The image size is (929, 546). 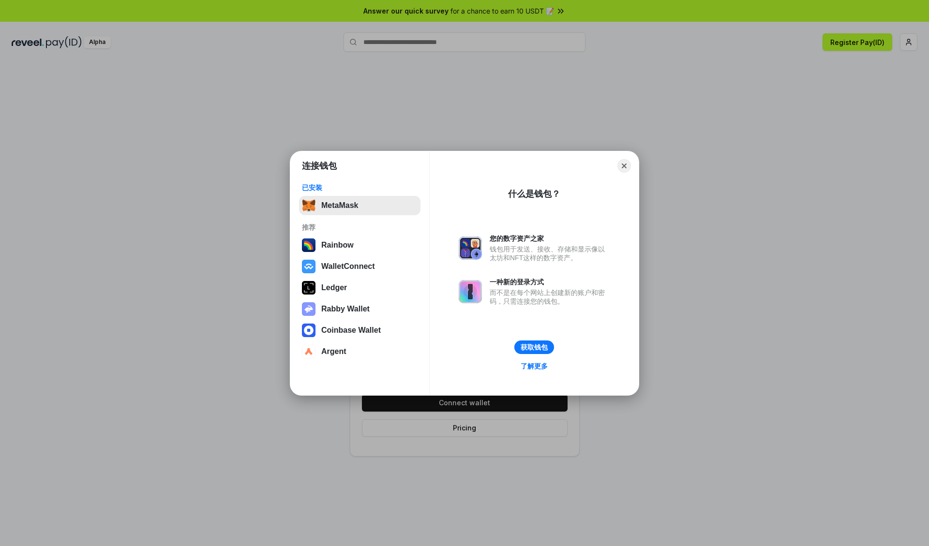 What do you see at coordinates (340, 206) in the screenshot?
I see `div: MetaMask` at bounding box center [340, 206].